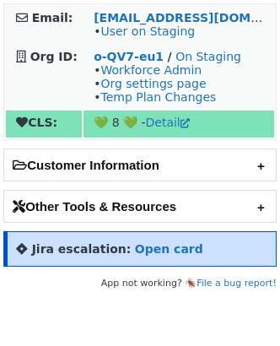 This screenshot has height=346, width=280. Describe the element at coordinates (158, 97) in the screenshot. I see `a: Temp Plan Changes` at that location.